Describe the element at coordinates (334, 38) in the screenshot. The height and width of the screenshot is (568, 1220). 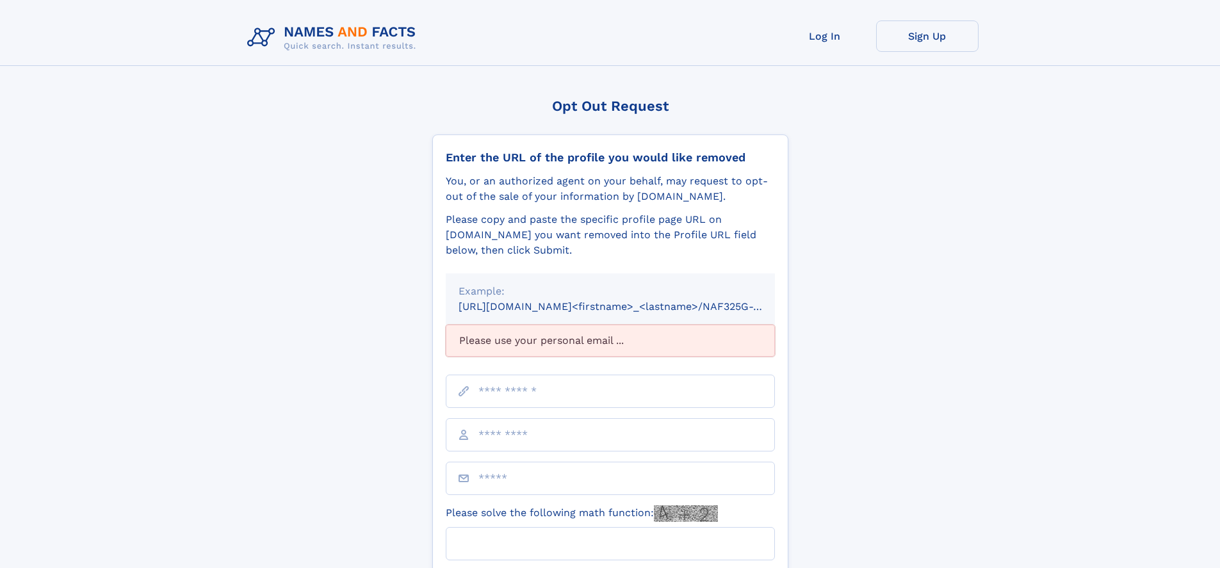
I see `img: Logo Names and Facts` at that location.